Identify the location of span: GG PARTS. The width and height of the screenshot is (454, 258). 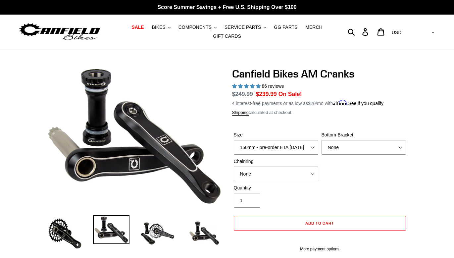
(285, 27).